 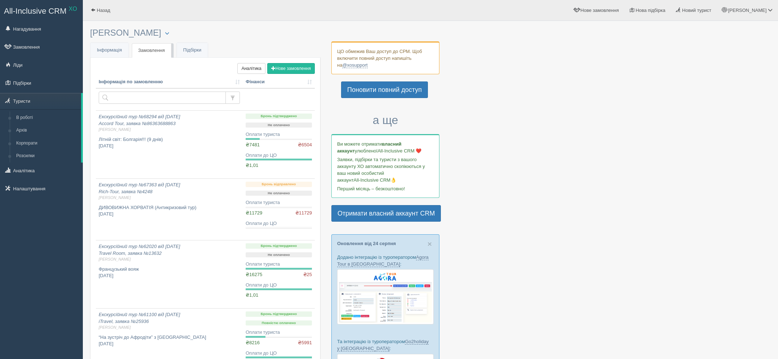 I want to click on a: Інформація по замовленню, so click(x=169, y=82).